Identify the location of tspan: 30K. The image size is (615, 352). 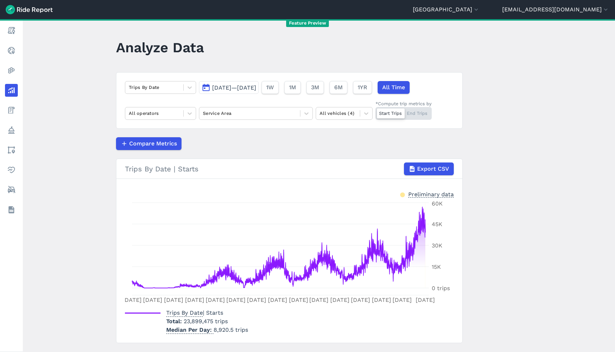
(437, 246).